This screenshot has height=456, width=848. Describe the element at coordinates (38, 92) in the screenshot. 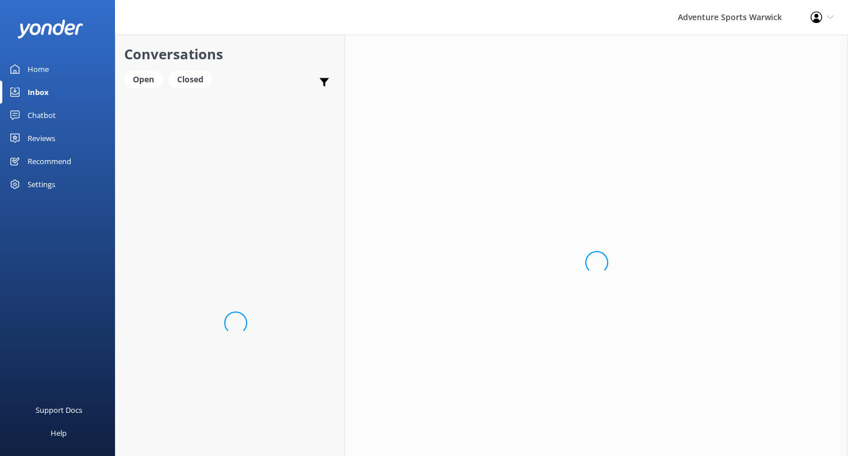

I see `div: Inbox` at that location.